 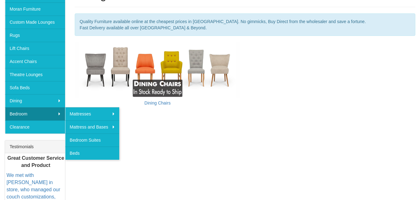 I want to click on a: Rugs, so click(x=35, y=35).